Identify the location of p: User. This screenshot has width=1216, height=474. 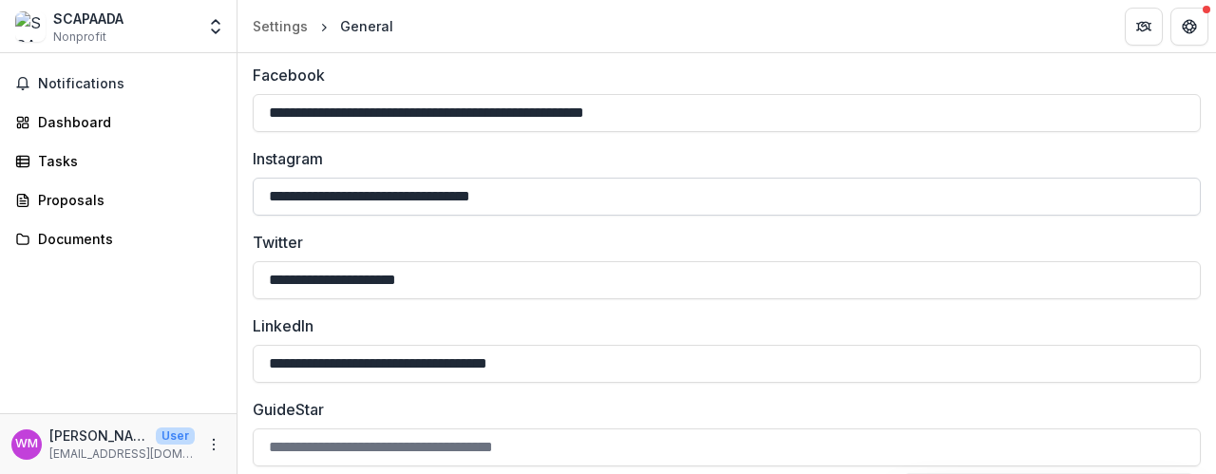
(175, 436).